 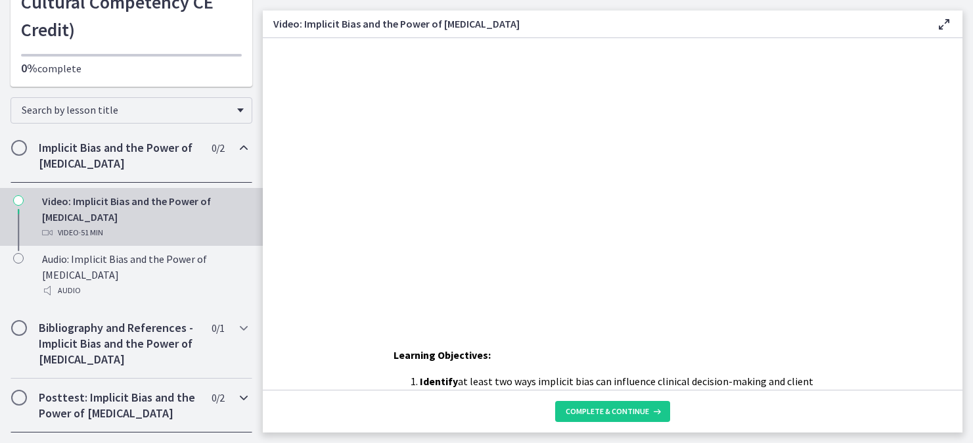 I want to click on span: Complete & continue, so click(x=607, y=411).